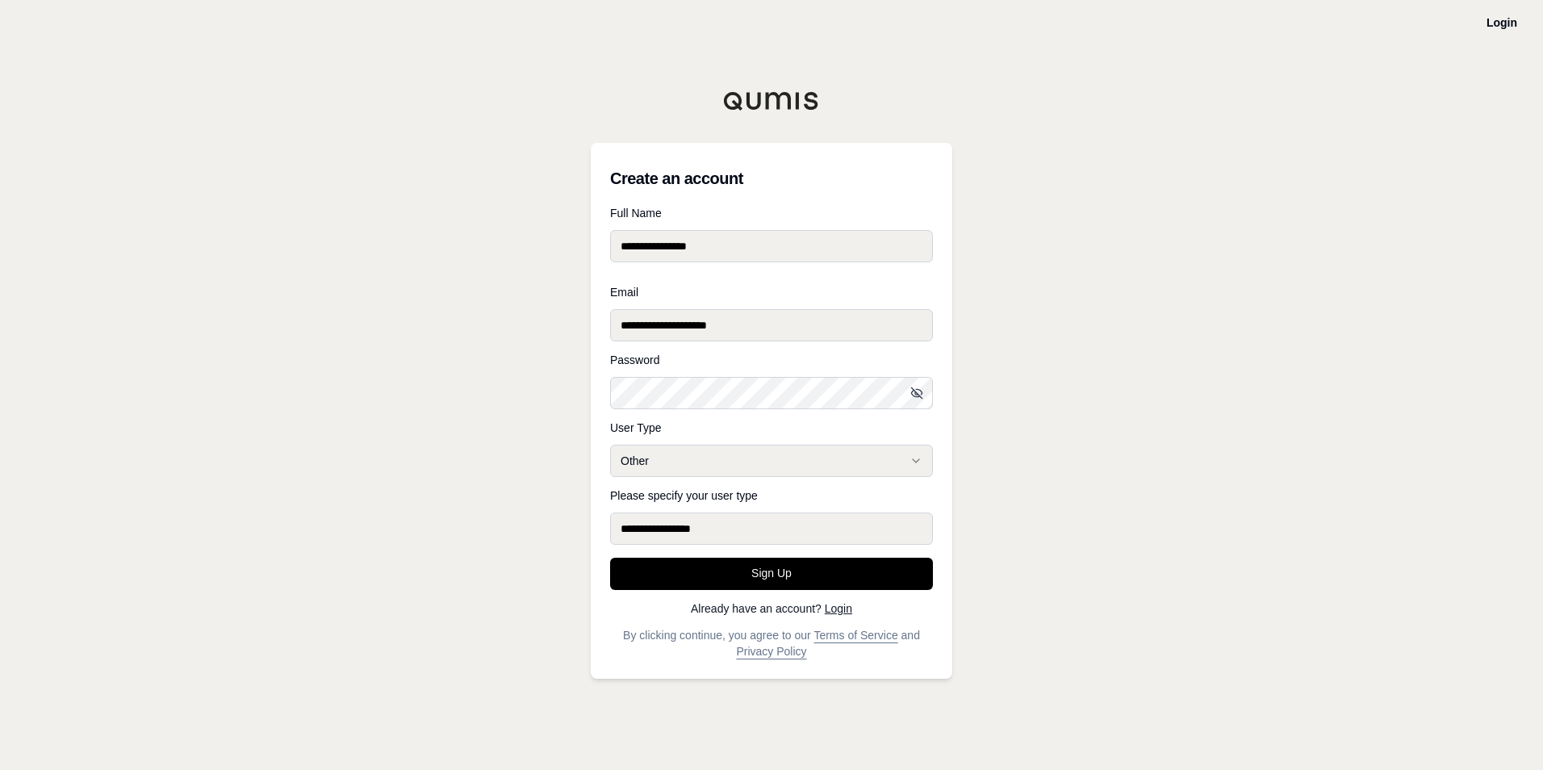 The width and height of the screenshot is (1543, 770). Describe the element at coordinates (770, 651) in the screenshot. I see `a: Privacy Policy` at that location.